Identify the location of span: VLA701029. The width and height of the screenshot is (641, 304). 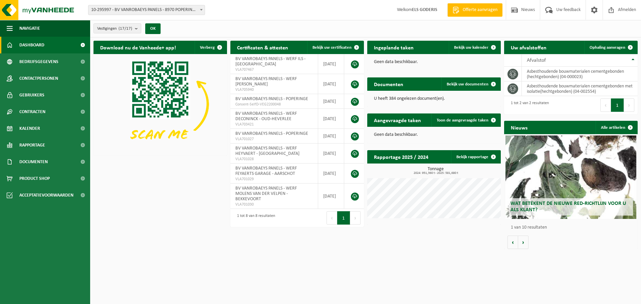
(274, 179).